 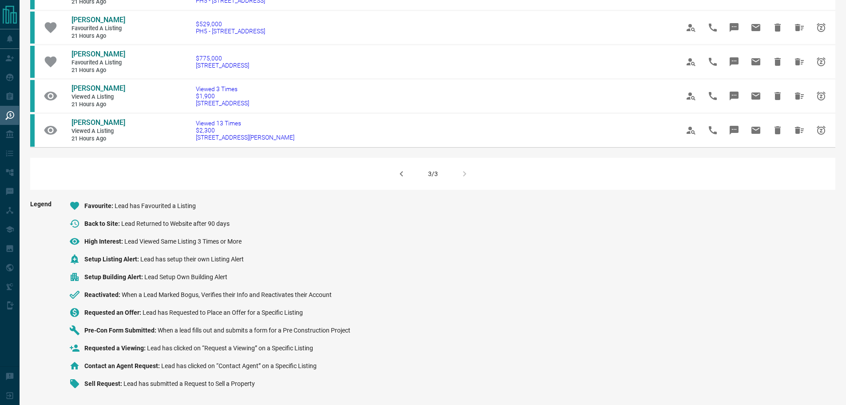 I want to click on span: Legend, so click(x=41, y=298).